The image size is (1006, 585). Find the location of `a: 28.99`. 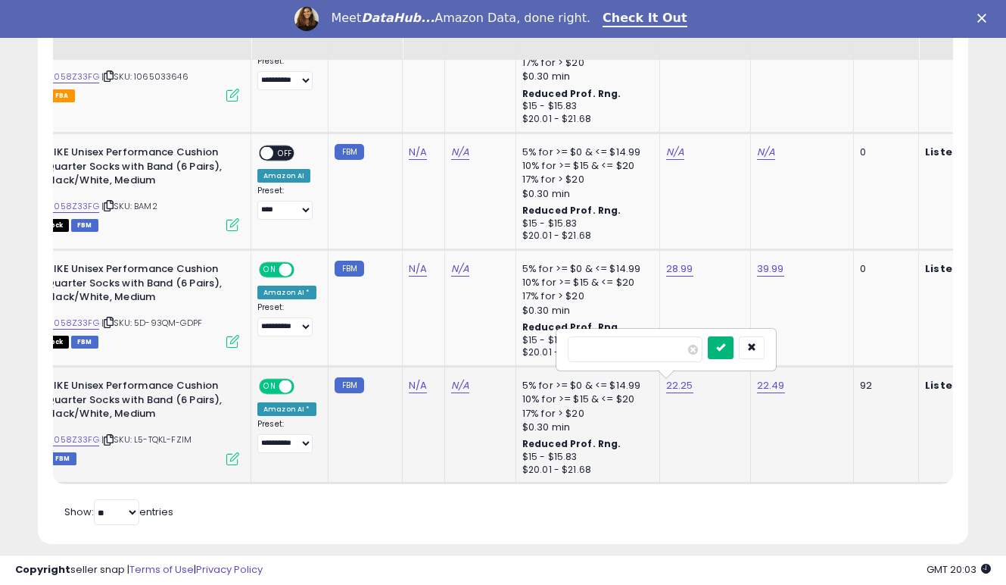

a: 28.99 is located at coordinates (680, 269).